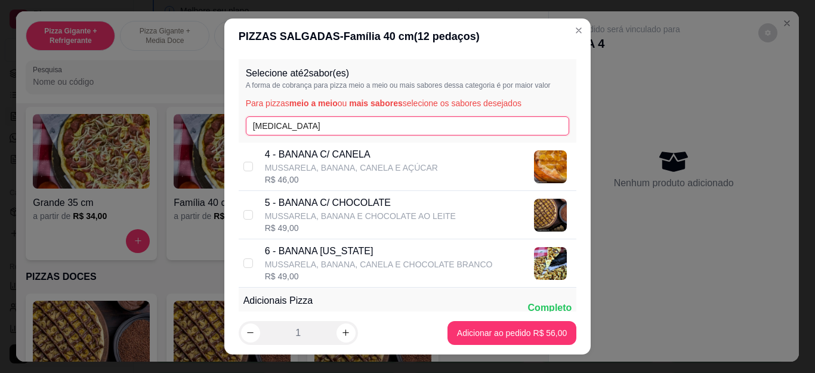  I want to click on p: 1, so click(298, 333).